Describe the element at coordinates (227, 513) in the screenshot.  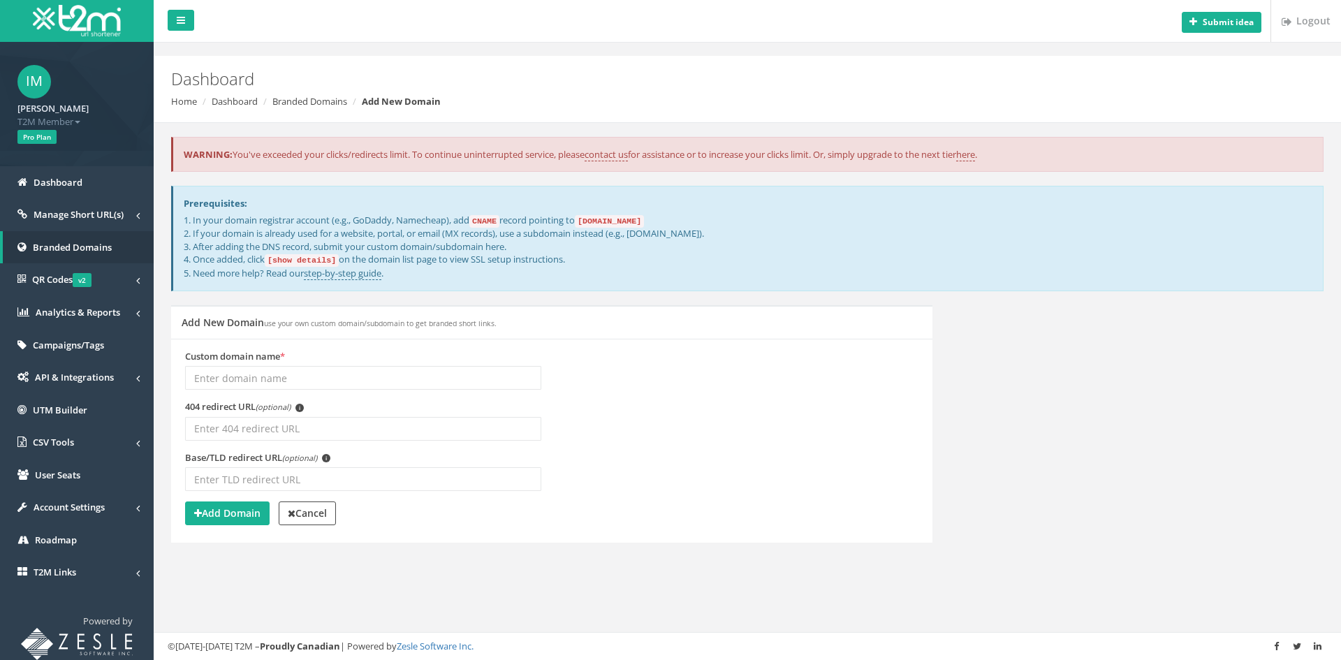
I see `button: Add Domain` at that location.